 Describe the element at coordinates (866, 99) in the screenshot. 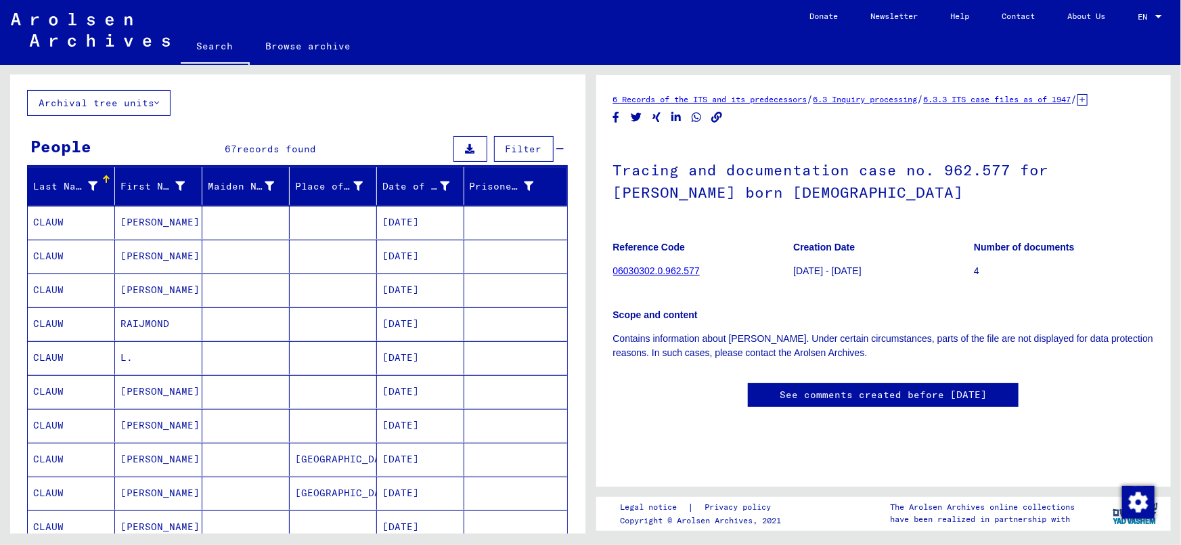

I see `a: 6.3 Inquiry processing` at that location.